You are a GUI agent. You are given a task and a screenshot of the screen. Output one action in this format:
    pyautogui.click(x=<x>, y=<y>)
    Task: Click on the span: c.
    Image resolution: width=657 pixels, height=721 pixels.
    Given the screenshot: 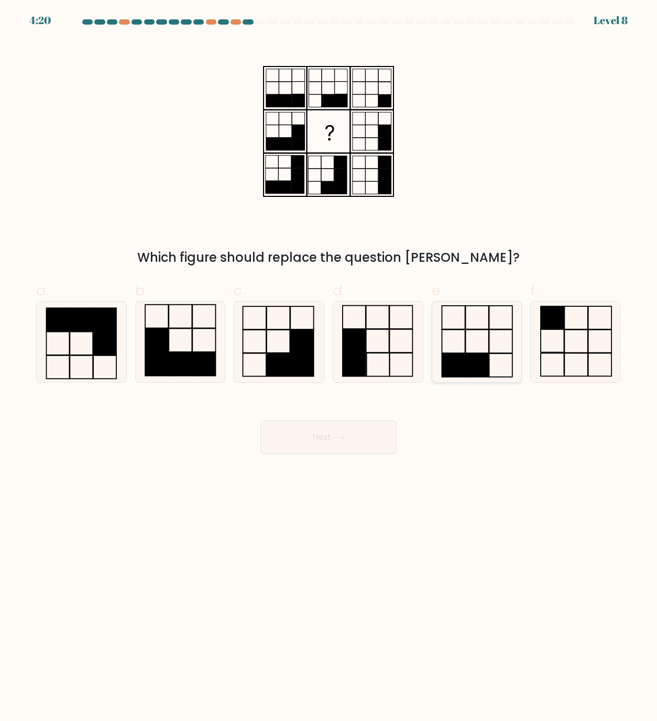 What is the action you would take?
    pyautogui.click(x=239, y=290)
    